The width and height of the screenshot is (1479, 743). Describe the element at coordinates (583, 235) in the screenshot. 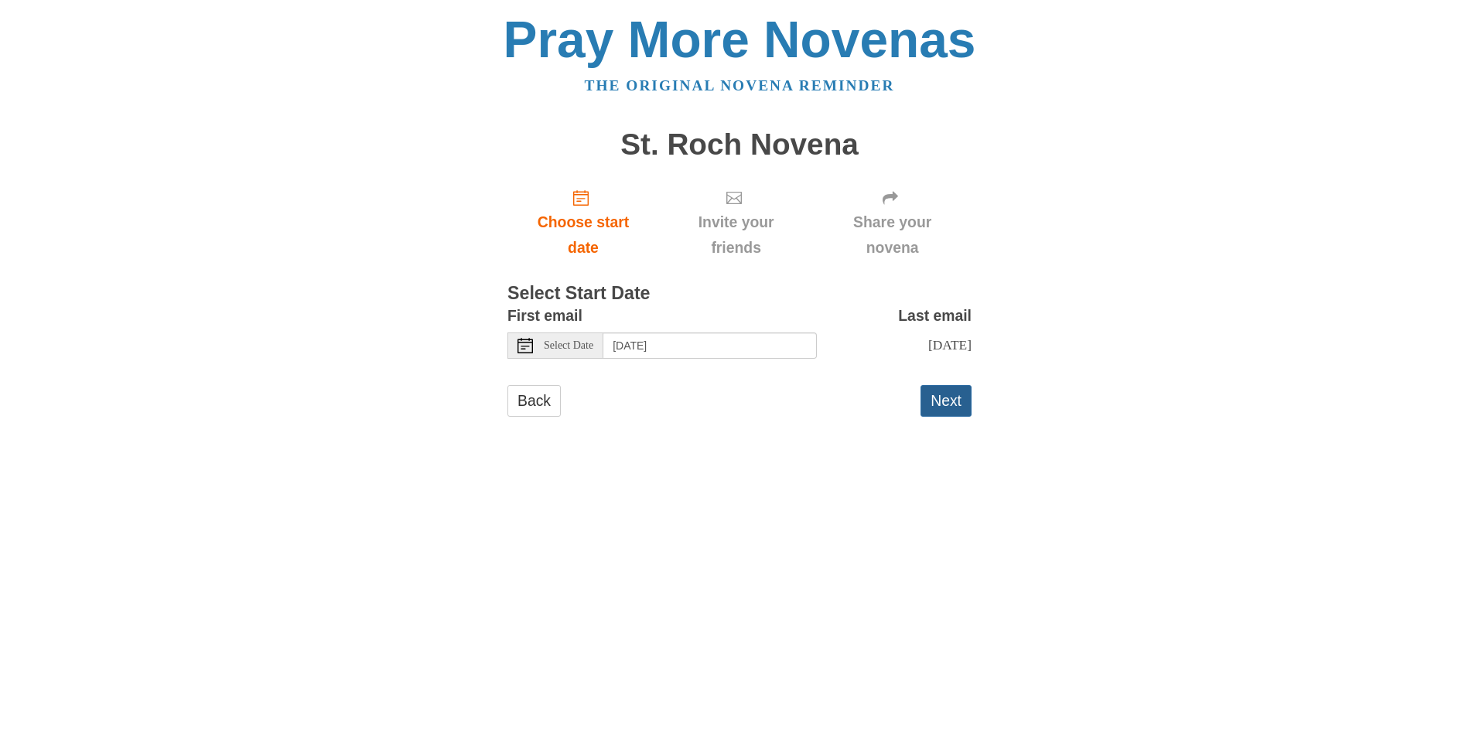

I see `span: Choose start date` at that location.